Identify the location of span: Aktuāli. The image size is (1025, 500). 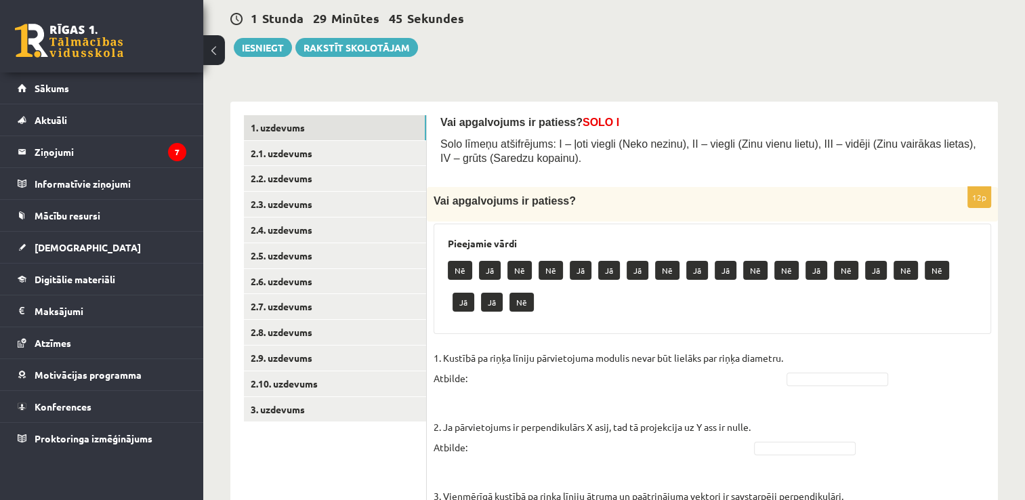
(51, 120).